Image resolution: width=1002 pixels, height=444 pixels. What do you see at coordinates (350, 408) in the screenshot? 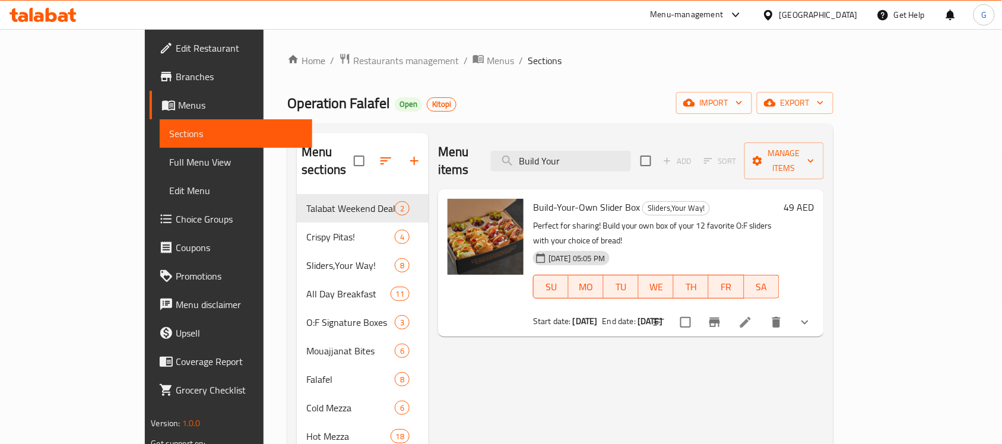
I see `span: Cold Mezza` at bounding box center [350, 408].